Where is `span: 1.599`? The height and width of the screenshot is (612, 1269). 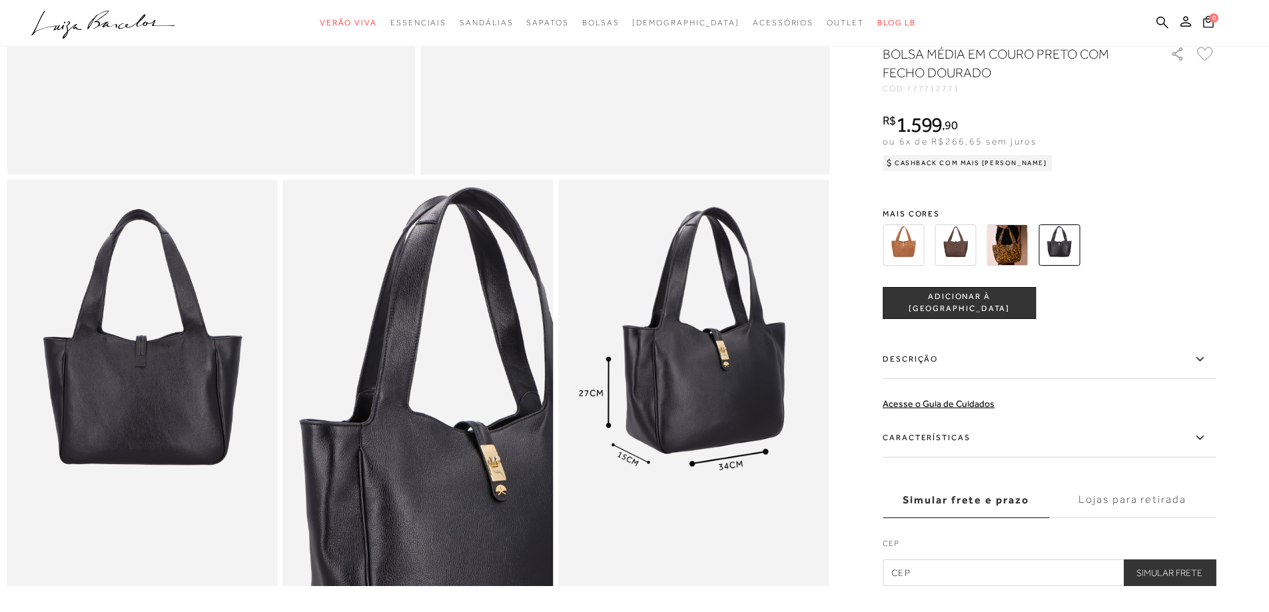 span: 1.599 is located at coordinates (919, 125).